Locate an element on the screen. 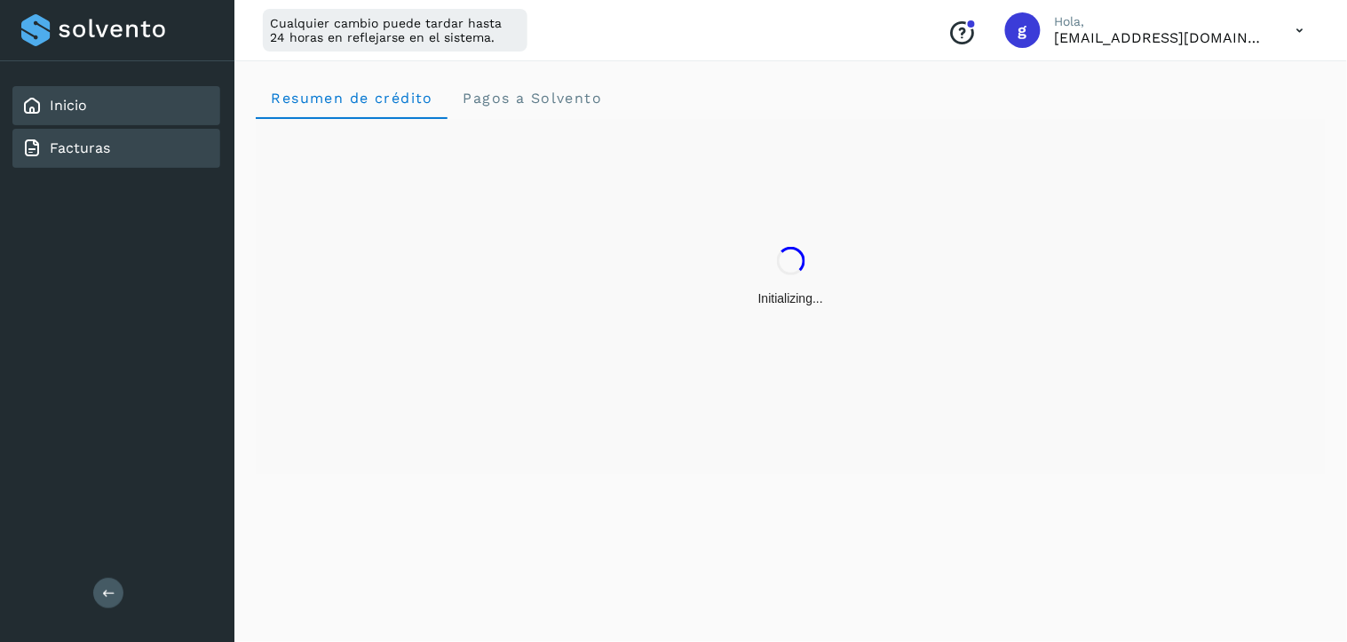 The height and width of the screenshot is (642, 1347). div: Cualquier cambio puede tardar hasta 24 horas en reflejarse en el sistema. is located at coordinates (395, 30).